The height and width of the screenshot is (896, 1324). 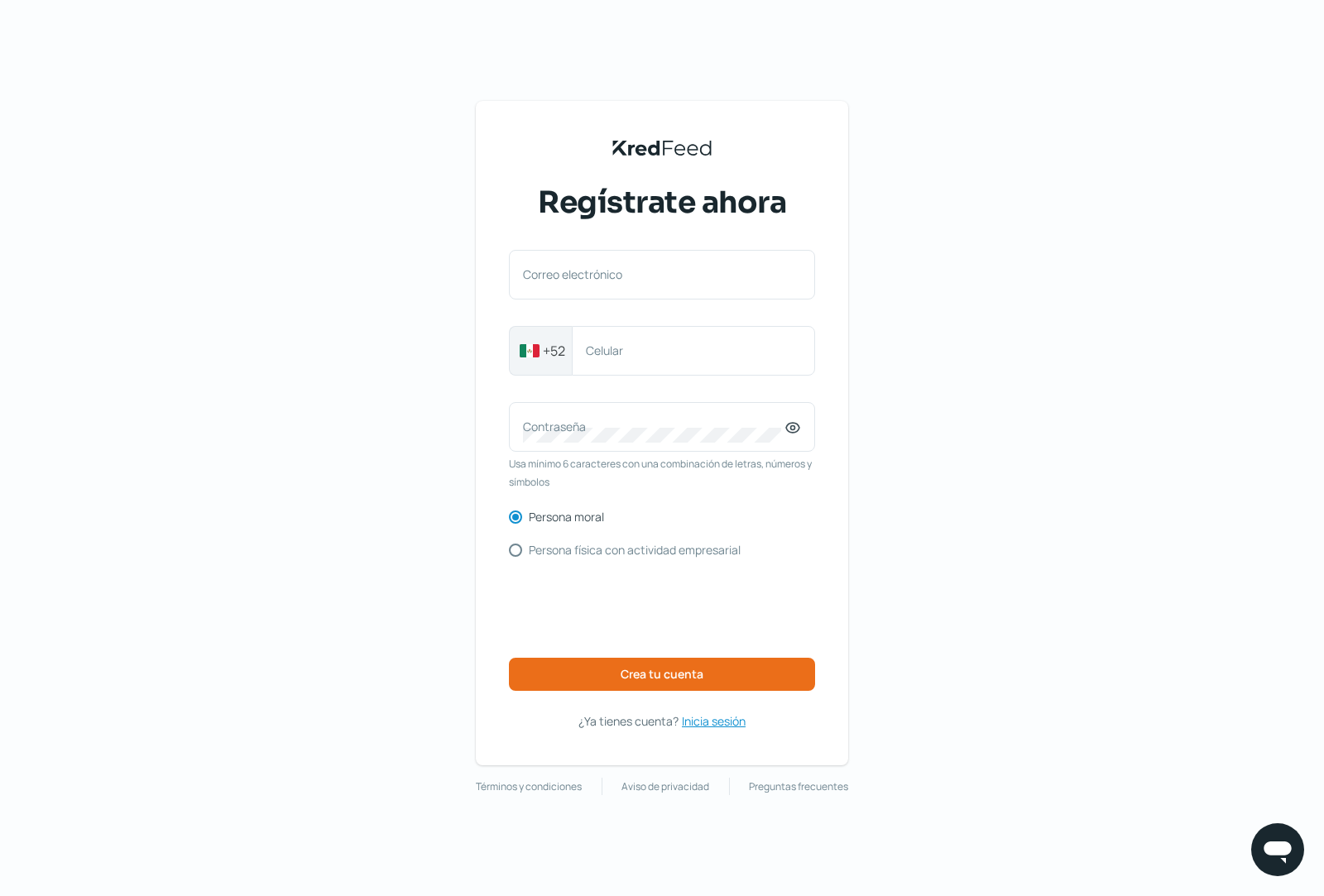 I want to click on label: Correo electrónico, so click(x=654, y=274).